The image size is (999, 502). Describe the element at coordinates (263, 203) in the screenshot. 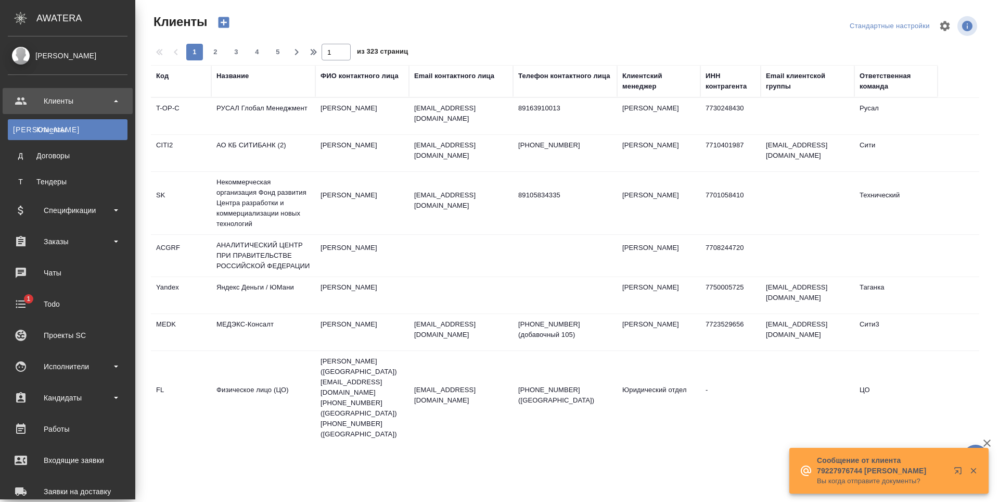

I see `td: Некоммерческая организация Фонд развития Центра разработки и коммерциализации новых технологий` at that location.